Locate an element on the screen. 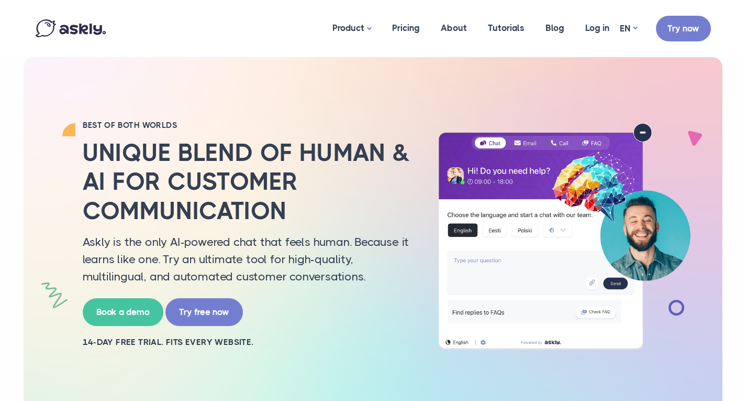  a: Try free now is located at coordinates (204, 312).